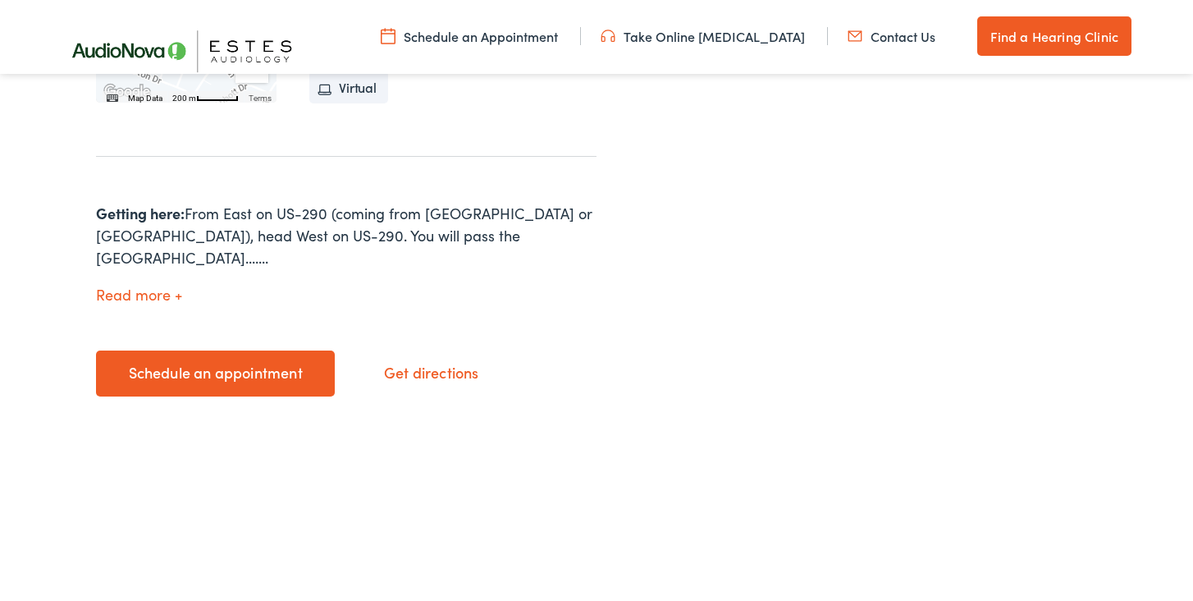 The height and width of the screenshot is (601, 1193). Describe the element at coordinates (215, 373) in the screenshot. I see `a: Schedule an appointment` at that location.